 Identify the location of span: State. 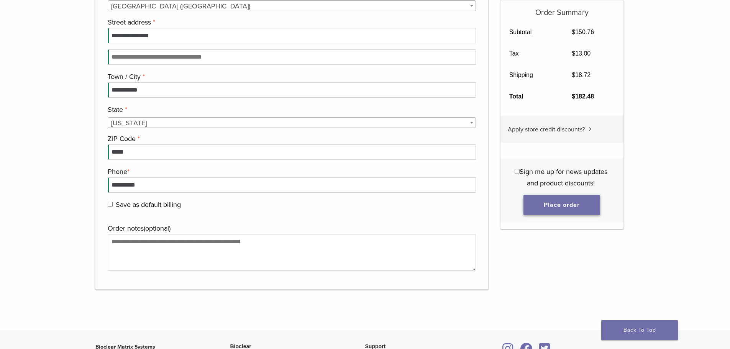
(292, 123).